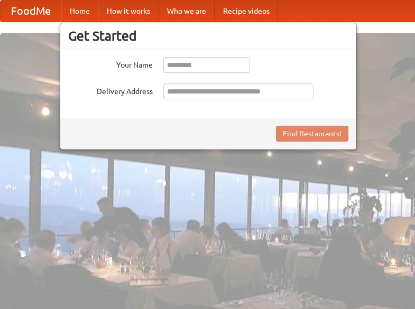 This screenshot has height=309, width=415. I want to click on button: Find Restaurants!, so click(312, 134).